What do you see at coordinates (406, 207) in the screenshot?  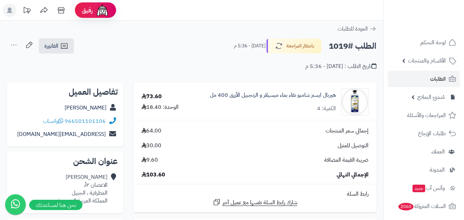 I see `span: 2060` at bounding box center [406, 207].